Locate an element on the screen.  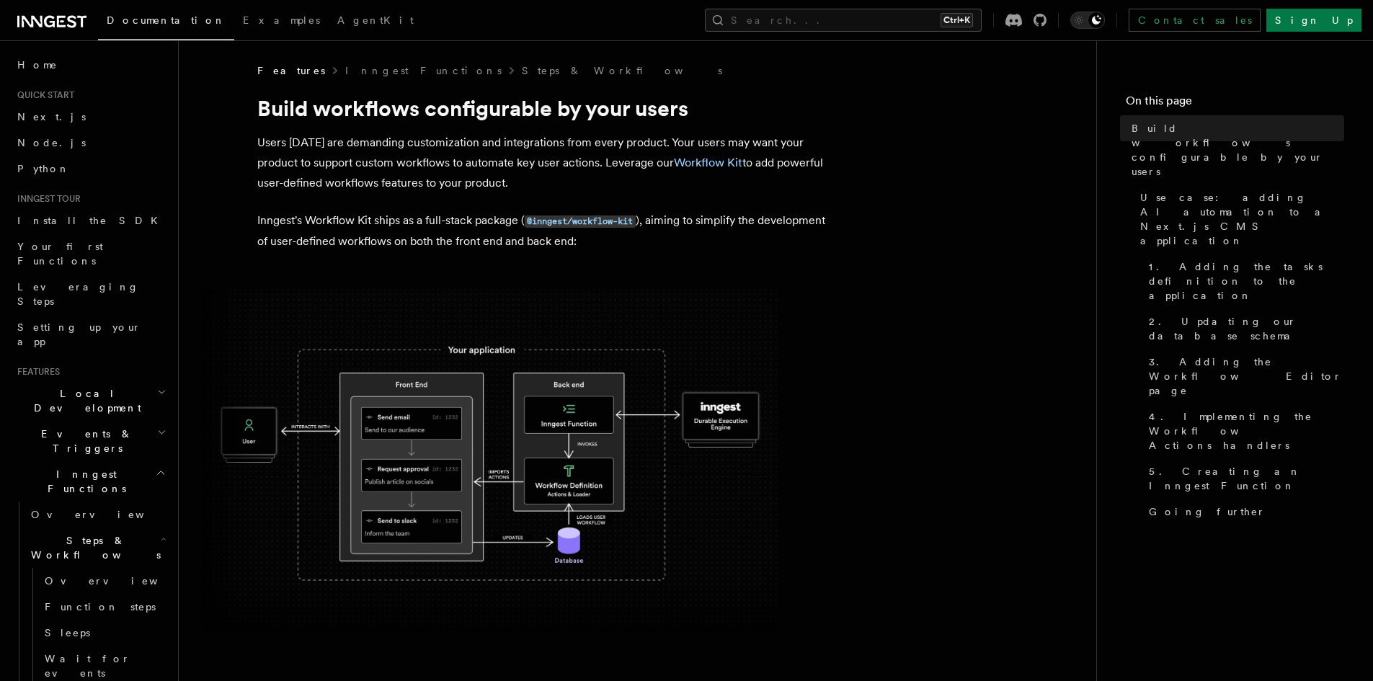
a: 2. Updating our database schema is located at coordinates (1243, 329).